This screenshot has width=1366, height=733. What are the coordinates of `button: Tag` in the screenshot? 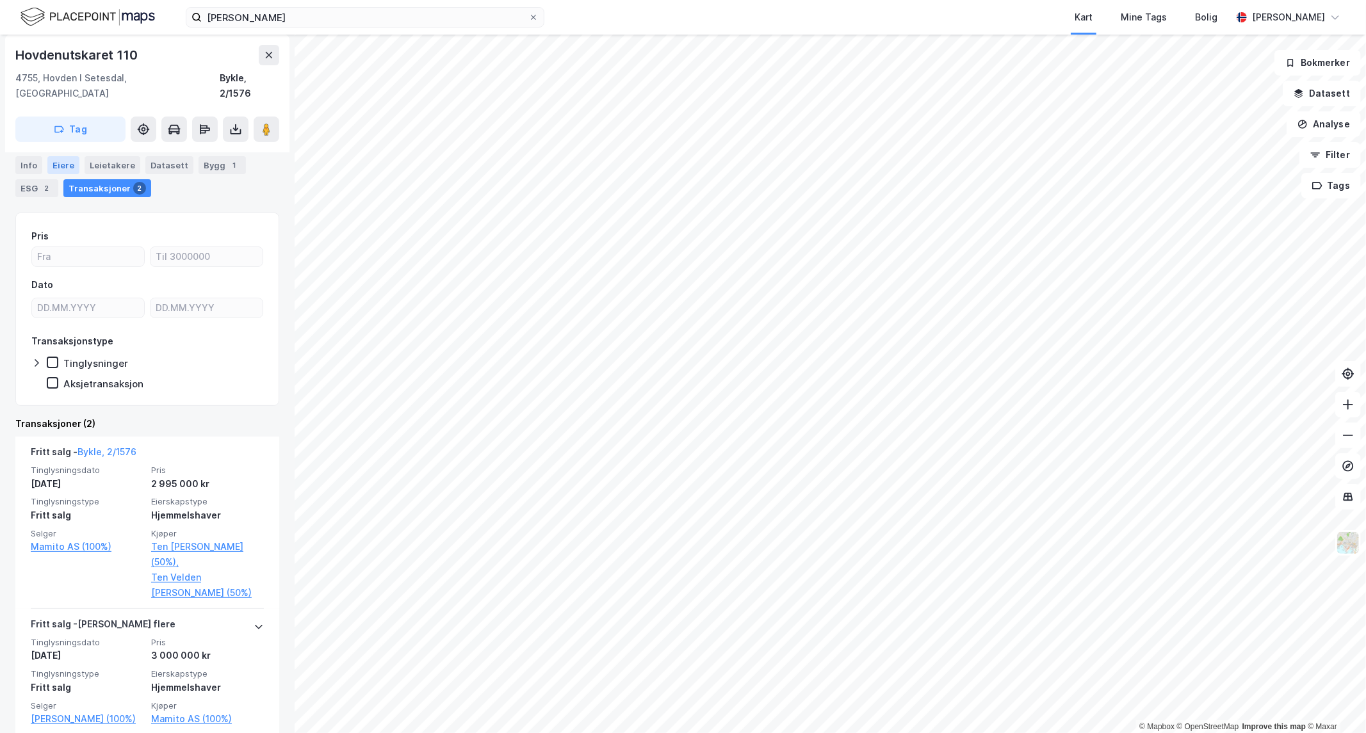 It's located at (70, 129).